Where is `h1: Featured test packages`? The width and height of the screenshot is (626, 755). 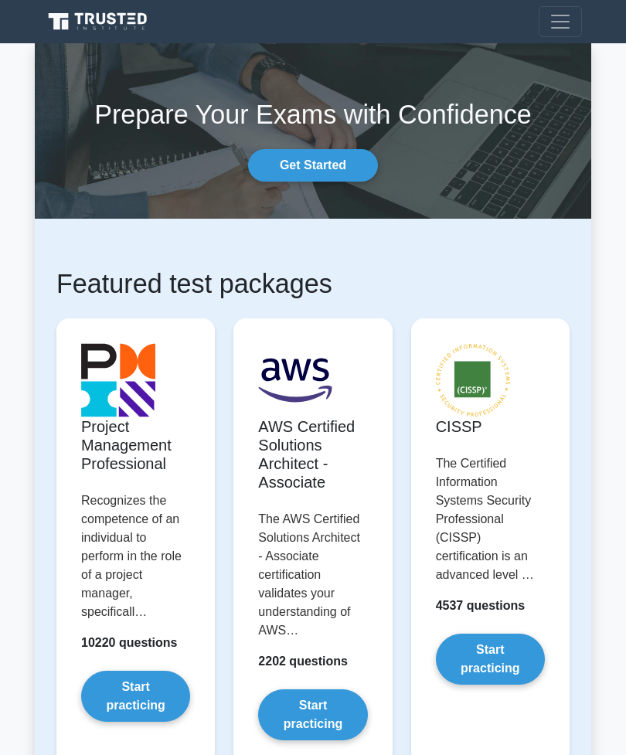
h1: Featured test packages is located at coordinates (313, 284).